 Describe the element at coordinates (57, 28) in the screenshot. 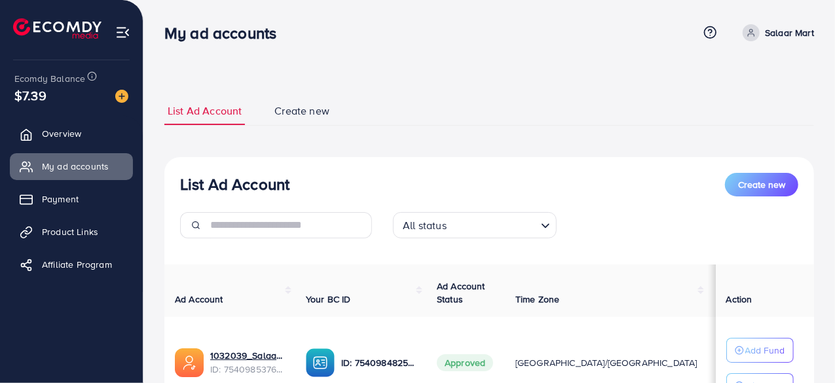

I see `img: logo` at that location.